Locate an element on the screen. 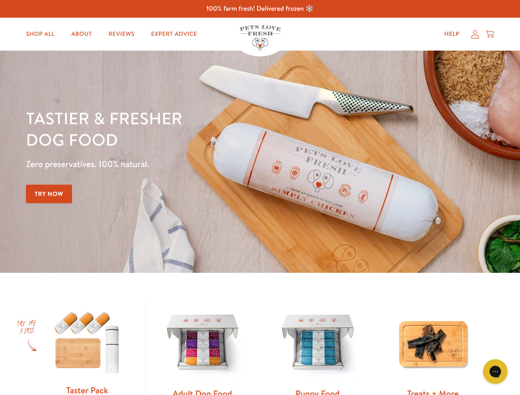  a: Shop All is located at coordinates (40, 34).